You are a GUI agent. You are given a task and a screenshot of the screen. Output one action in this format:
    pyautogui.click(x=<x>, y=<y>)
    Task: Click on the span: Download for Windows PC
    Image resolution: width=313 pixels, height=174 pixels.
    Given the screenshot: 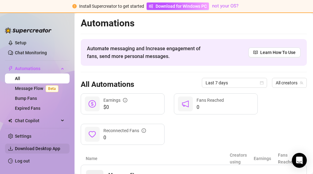 What is the action you would take?
    pyautogui.click(x=181, y=6)
    